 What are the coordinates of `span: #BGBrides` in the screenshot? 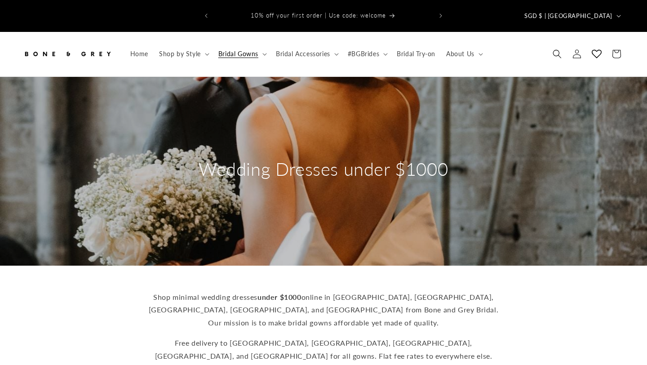 It's located at (364, 54).